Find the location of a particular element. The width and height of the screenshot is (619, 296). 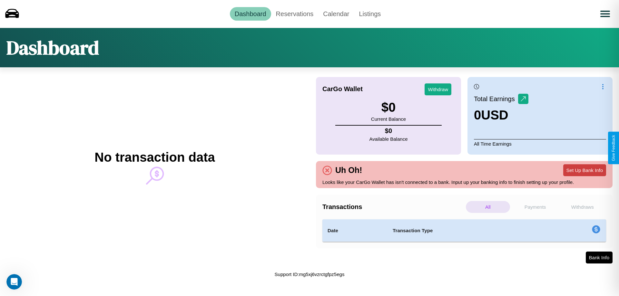

h4: $ 0 is located at coordinates (388, 131).